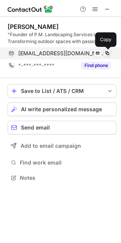 The width and height of the screenshot is (121, 243). I want to click on button: Find work email, so click(62, 163).